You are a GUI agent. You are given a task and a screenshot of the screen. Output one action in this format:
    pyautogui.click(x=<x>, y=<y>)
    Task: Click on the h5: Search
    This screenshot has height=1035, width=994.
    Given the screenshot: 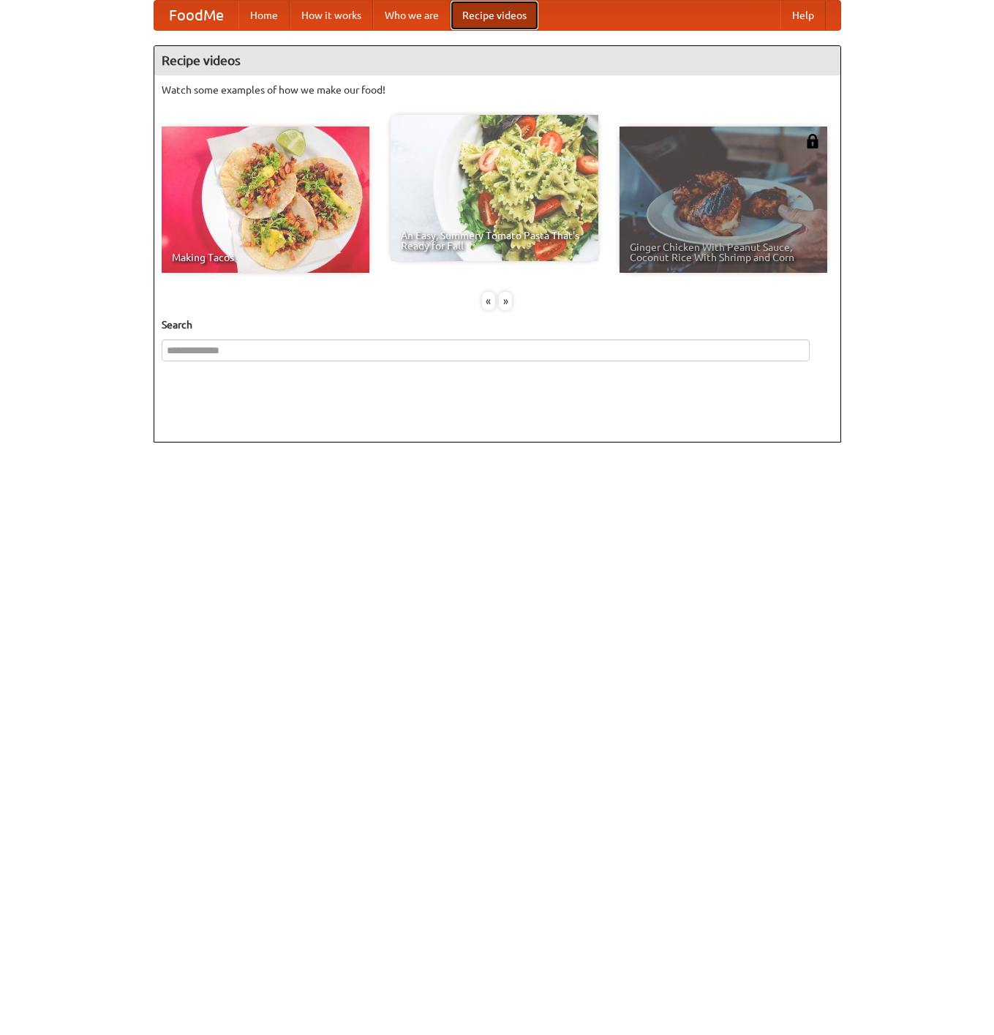 What is the action you would take?
    pyautogui.click(x=497, y=325)
    